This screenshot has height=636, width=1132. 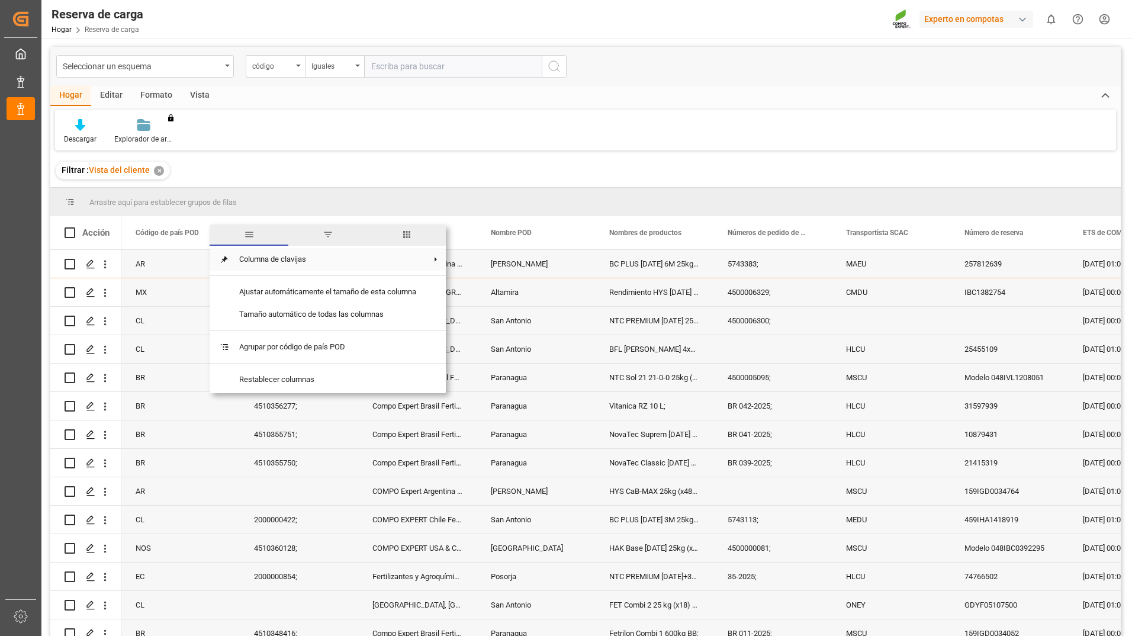 I want to click on div: Vista, so click(x=199, y=96).